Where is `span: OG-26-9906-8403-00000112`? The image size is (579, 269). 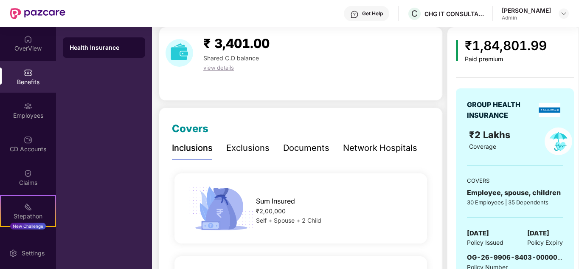 span: OG-26-9906-8403-00000112 is located at coordinates (518, 257).